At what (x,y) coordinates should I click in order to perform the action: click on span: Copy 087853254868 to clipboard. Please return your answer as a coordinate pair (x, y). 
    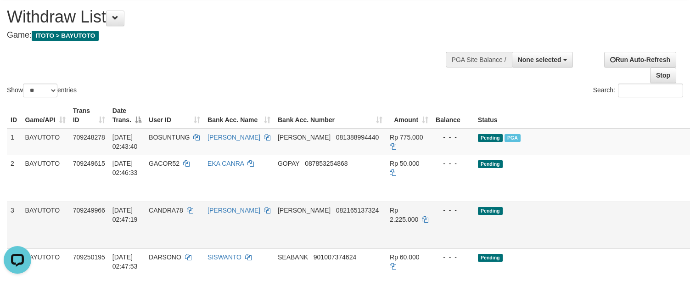
    Looking at the image, I should click on (326, 163).